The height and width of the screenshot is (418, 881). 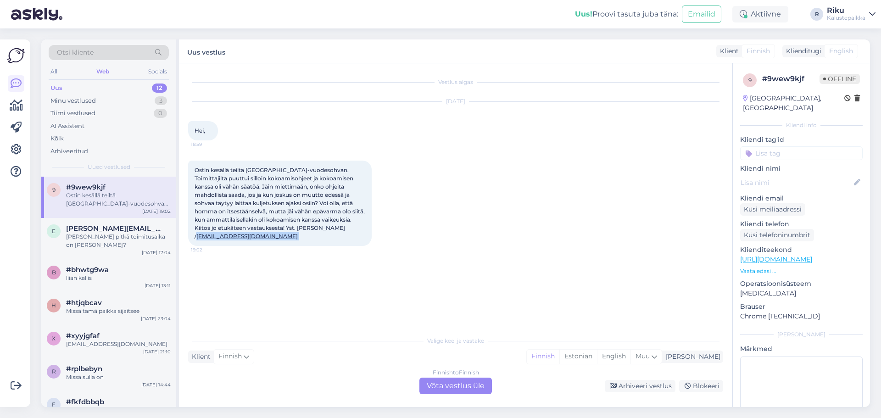 I want to click on span: elina.anttikoski@hotmail.com, so click(x=114, y=229).